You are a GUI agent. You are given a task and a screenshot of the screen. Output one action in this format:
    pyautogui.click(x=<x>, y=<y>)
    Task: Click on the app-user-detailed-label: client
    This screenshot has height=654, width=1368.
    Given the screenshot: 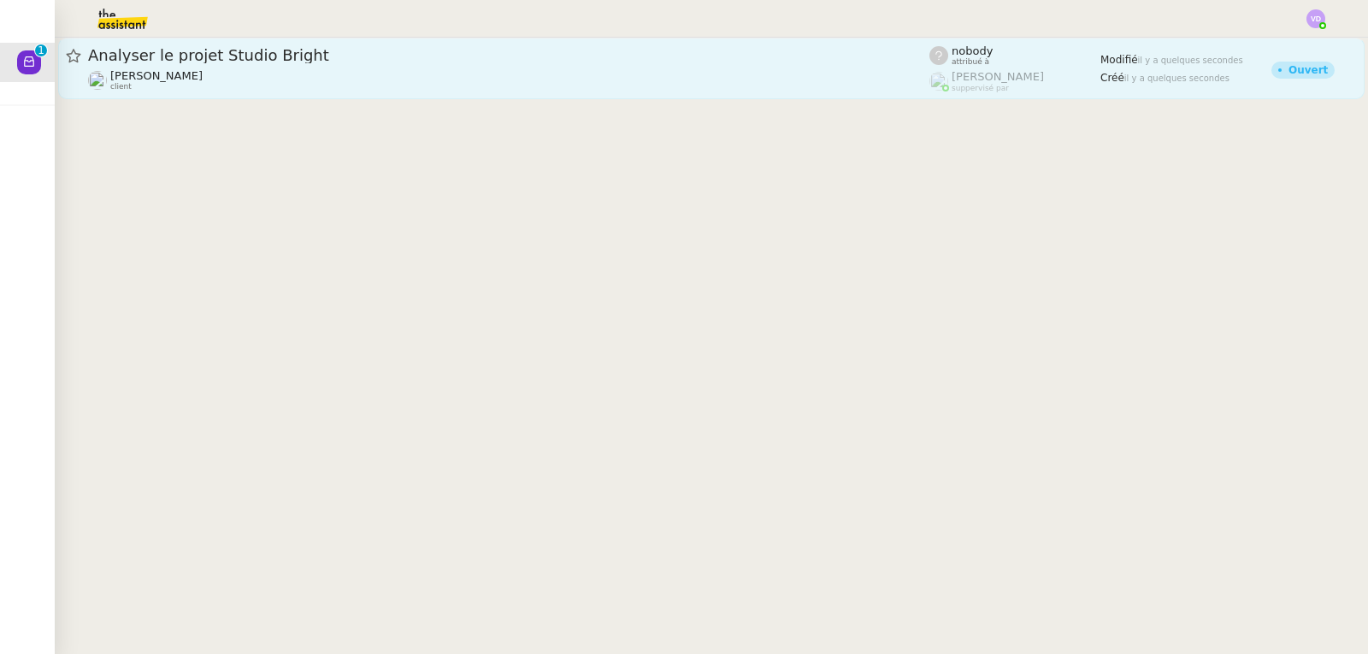 What is the action you would take?
    pyautogui.click(x=509, y=80)
    